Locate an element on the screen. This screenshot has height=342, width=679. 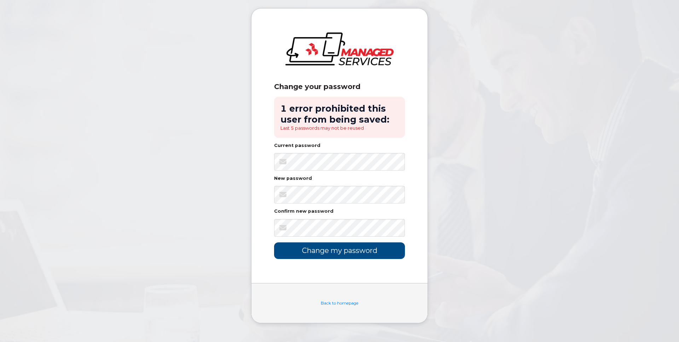
h2: 1 error prohibited this user from being saved: is located at coordinates (340, 114).